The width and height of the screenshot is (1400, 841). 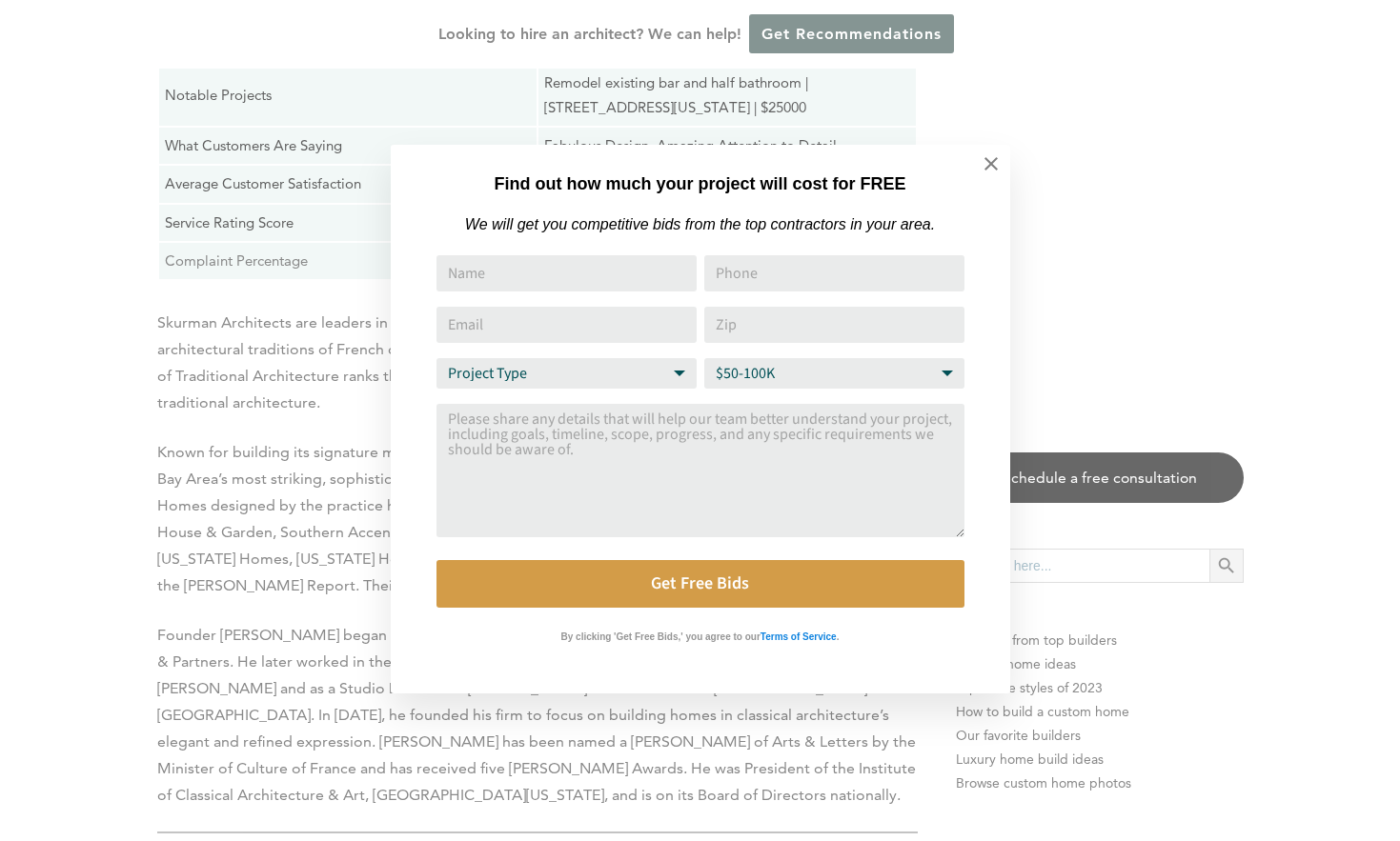 I want to click on em: We will get you competitive bids from the top contractors in your area., so click(x=700, y=224).